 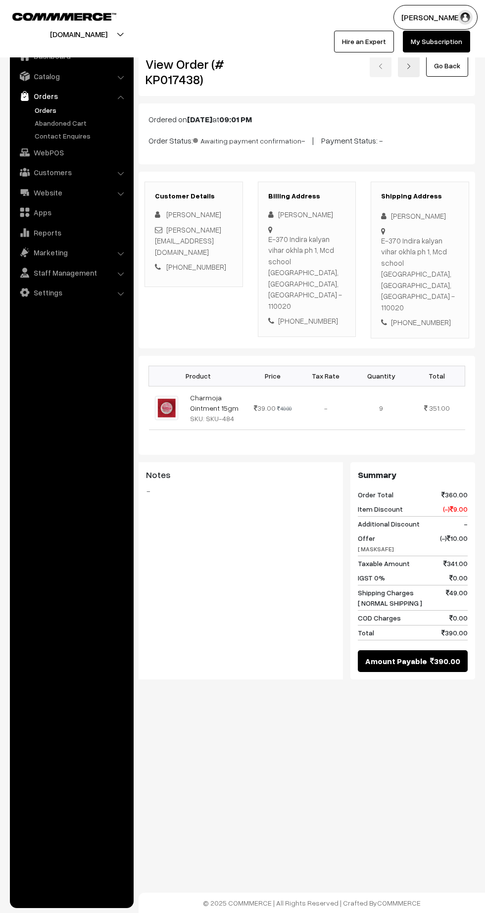 What do you see at coordinates (81, 136) in the screenshot?
I see `a: Contact Enquires` at bounding box center [81, 136].